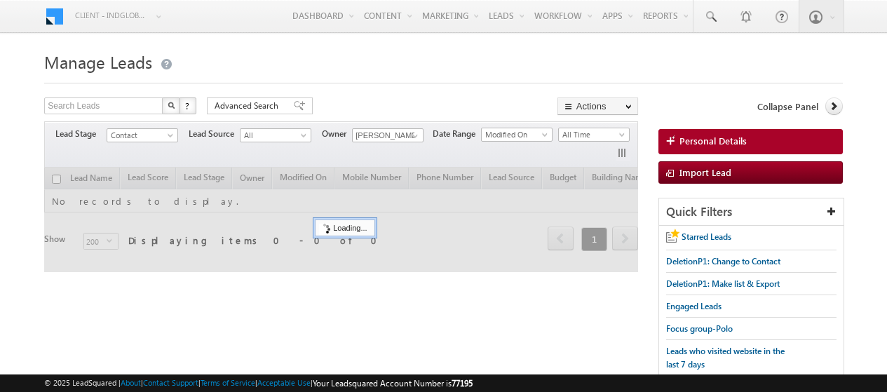  I want to click on div: Loading..., so click(344, 228).